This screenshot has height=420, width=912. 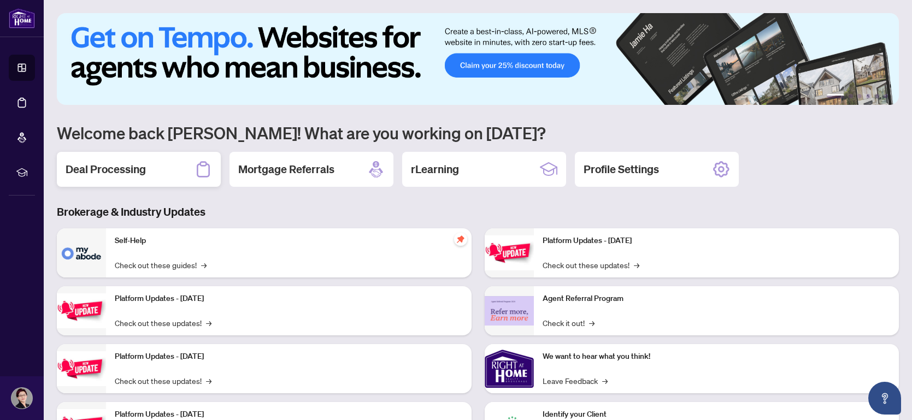 What do you see at coordinates (716, 357) in the screenshot?
I see `p: We want to hear what you think!` at bounding box center [716, 357].